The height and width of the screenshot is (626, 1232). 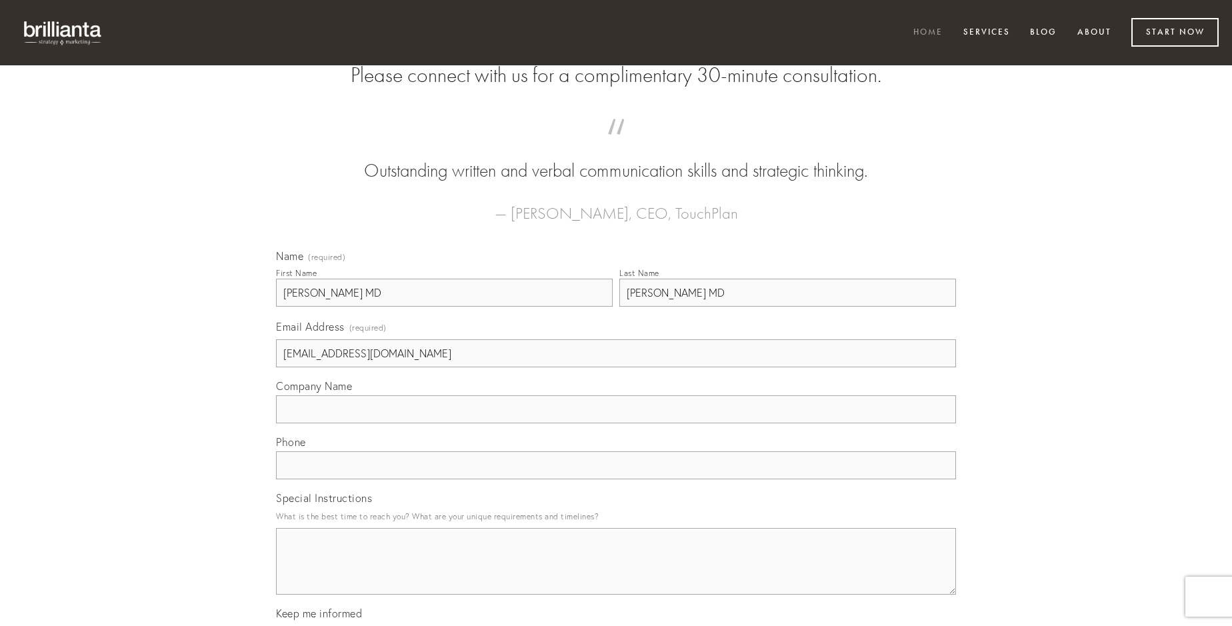 I want to click on span: Email Address, so click(x=310, y=327).